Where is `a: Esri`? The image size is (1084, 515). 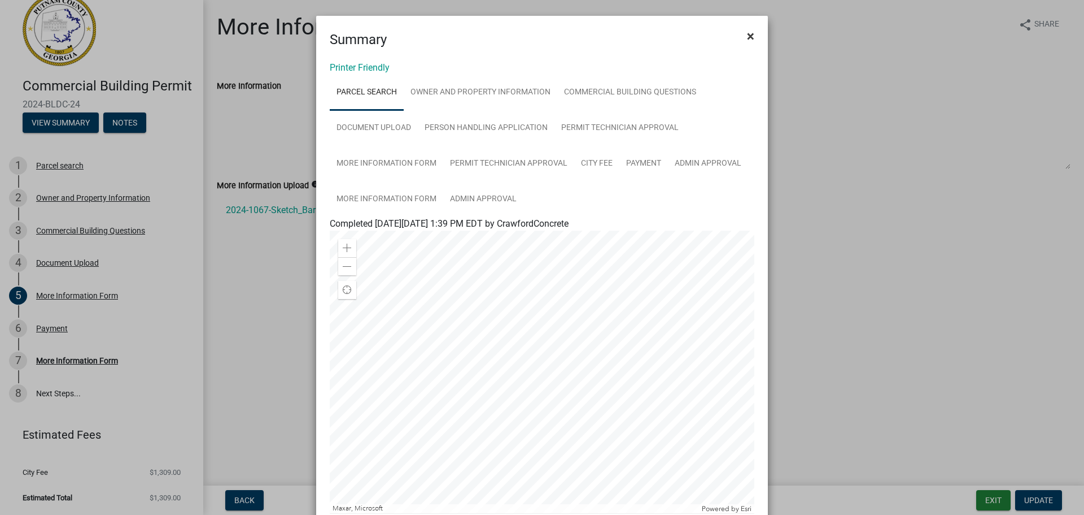
a: Esri is located at coordinates (746, 508).